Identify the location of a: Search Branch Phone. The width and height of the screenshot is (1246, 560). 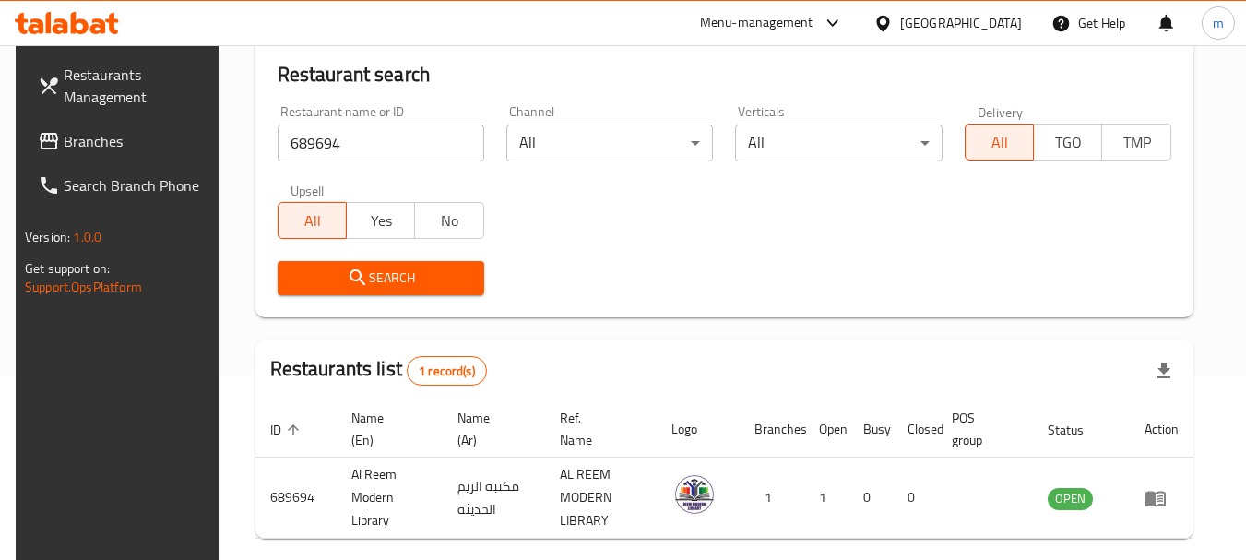
(124, 185).